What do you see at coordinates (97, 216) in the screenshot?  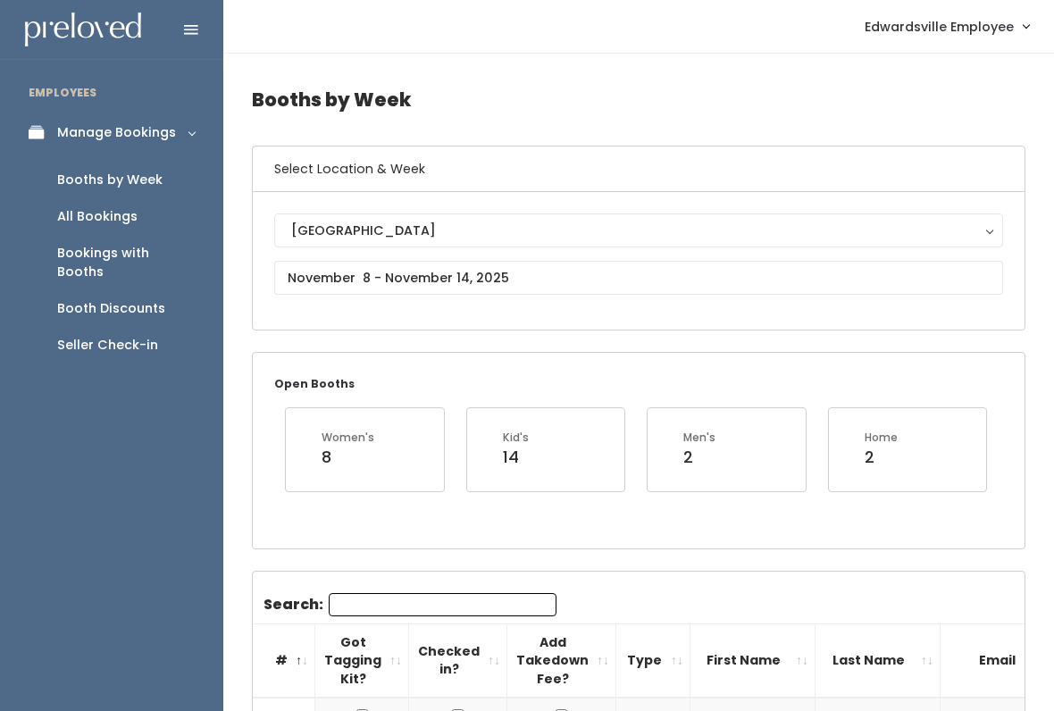 I see `div: All Bookings` at bounding box center [97, 216].